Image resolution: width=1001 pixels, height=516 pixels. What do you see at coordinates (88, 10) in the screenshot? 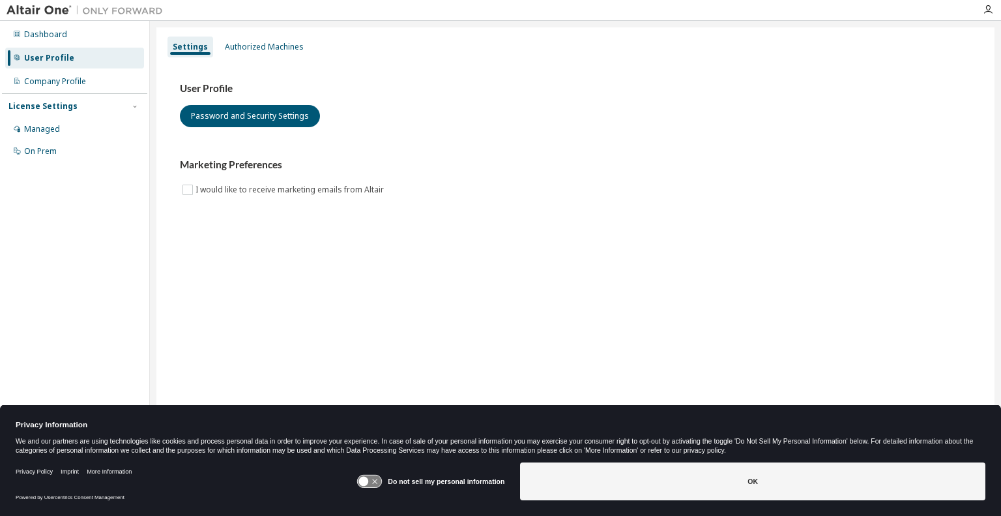
I see `img: Altair One` at bounding box center [88, 10].